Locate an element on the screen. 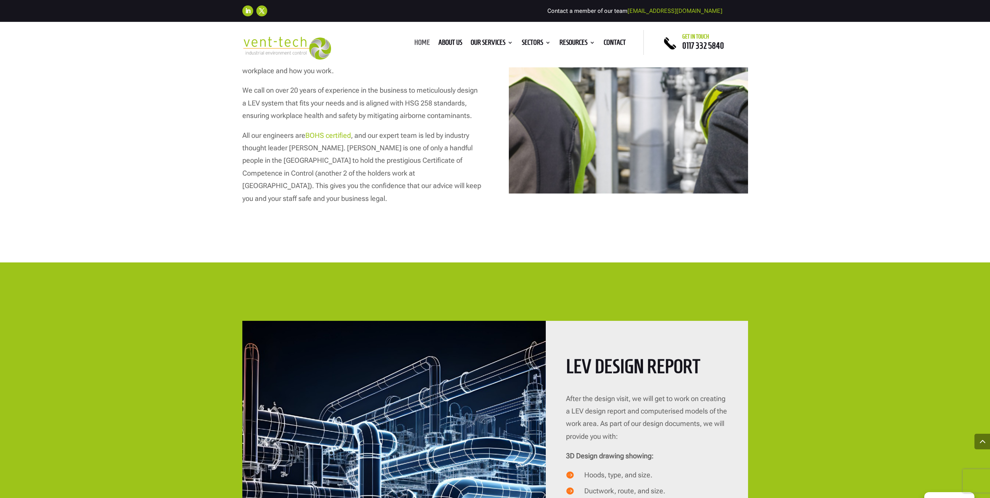  strong: 3D Design drawing showing: is located at coordinates (610, 455).